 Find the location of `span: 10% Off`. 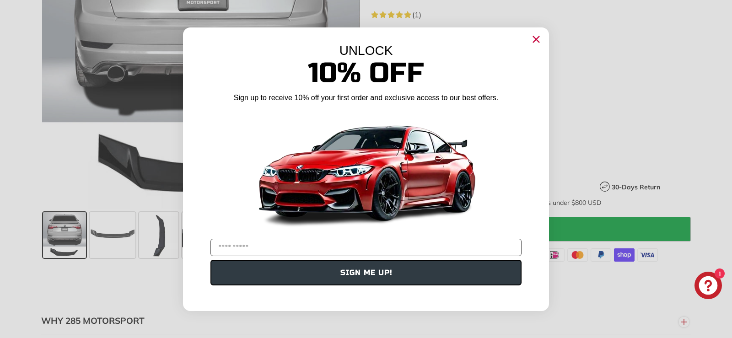

span: 10% Off is located at coordinates (366, 73).